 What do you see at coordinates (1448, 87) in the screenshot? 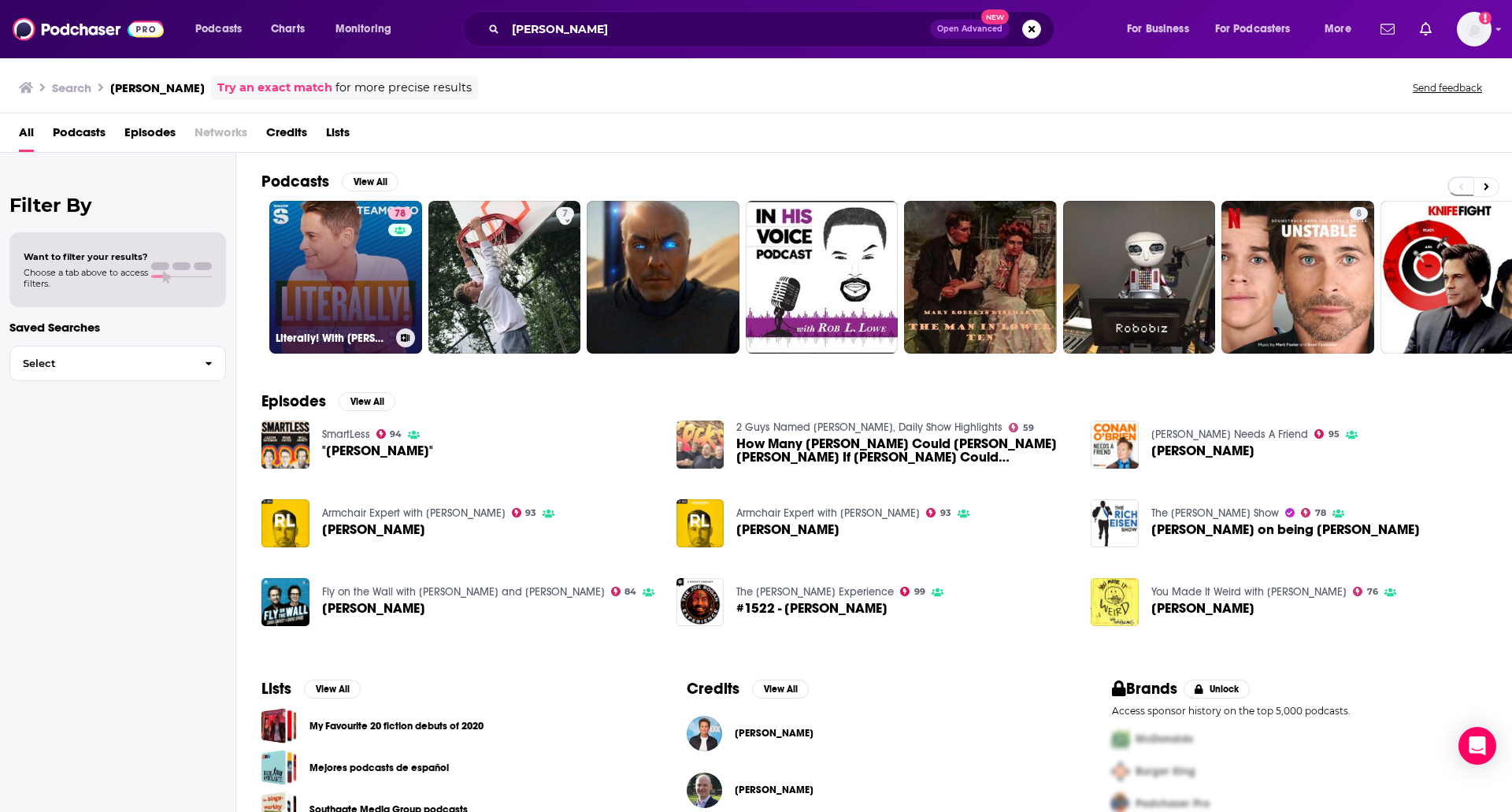
I see `button: Send feedback` at bounding box center [1448, 87].